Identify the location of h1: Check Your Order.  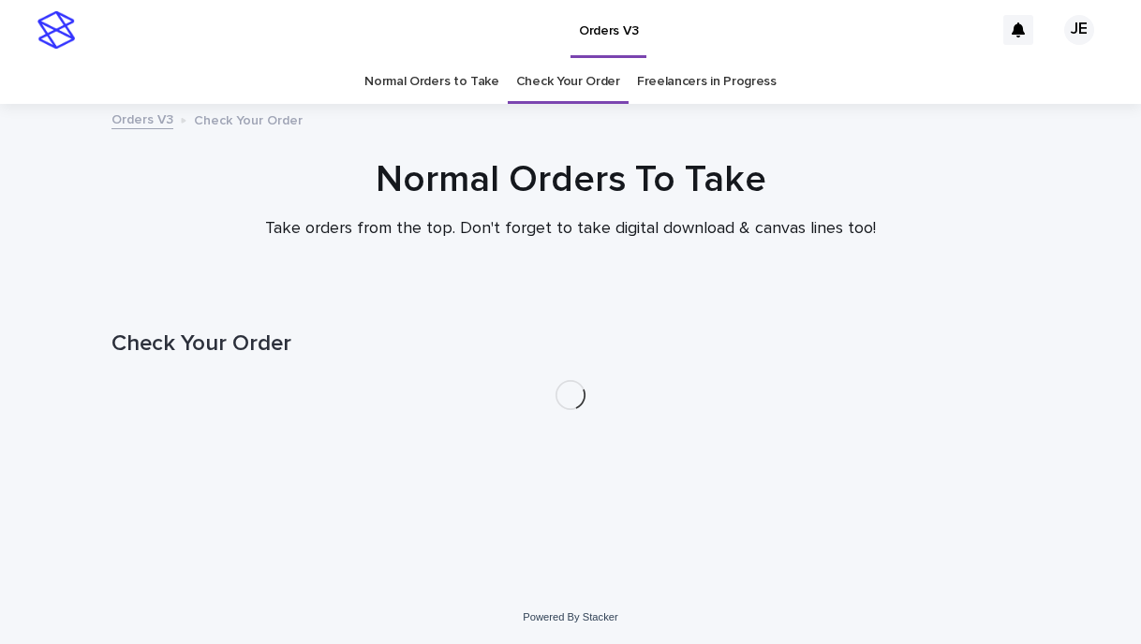
(570, 344).